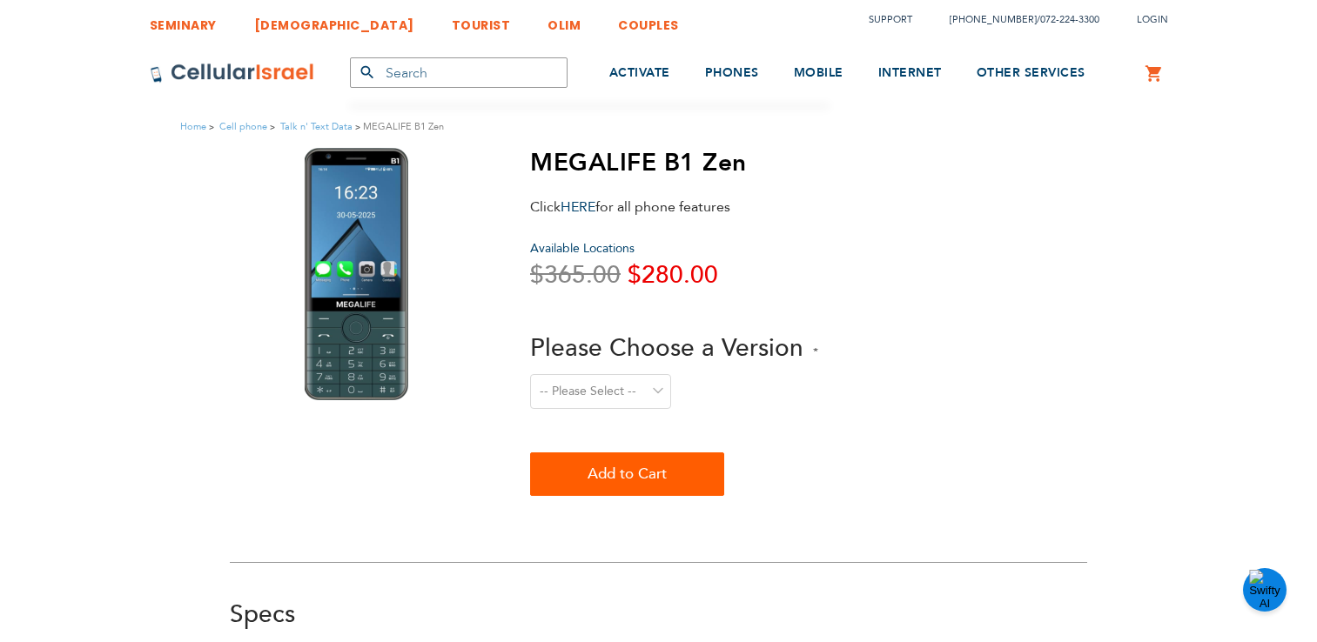  What do you see at coordinates (564, 20) in the screenshot?
I see `a: OLIM` at bounding box center [564, 20].